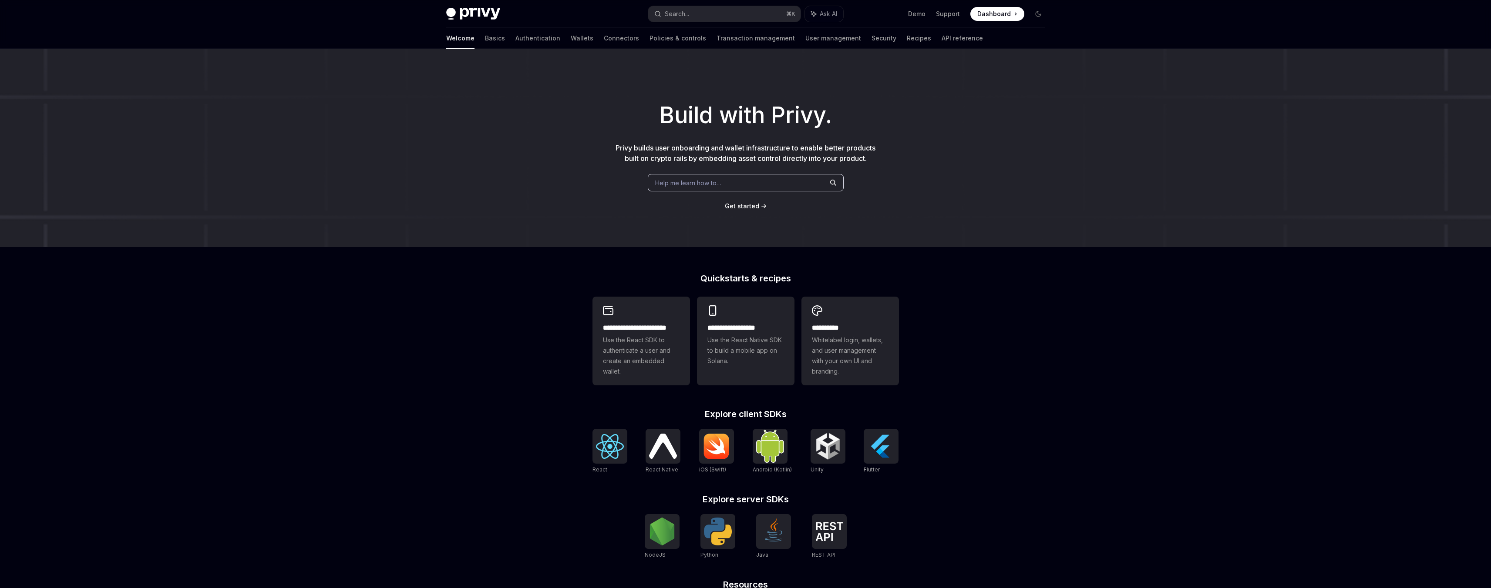  I want to click on span: React, so click(600, 470).